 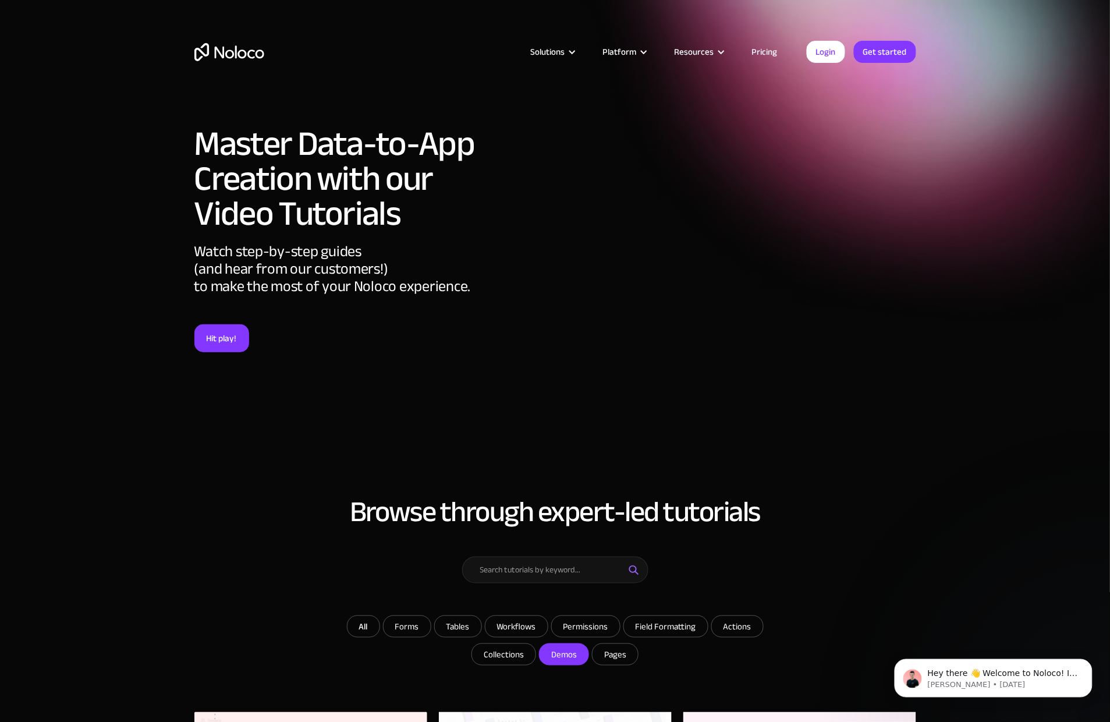 I want to click on a: Hit play!, so click(x=222, y=338).